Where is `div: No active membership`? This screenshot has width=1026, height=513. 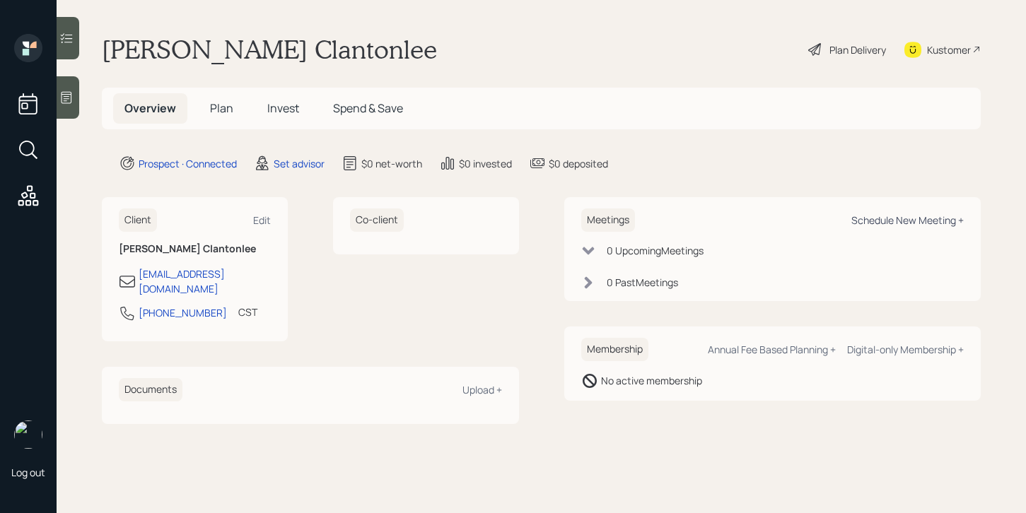
div: No active membership is located at coordinates (651, 380).